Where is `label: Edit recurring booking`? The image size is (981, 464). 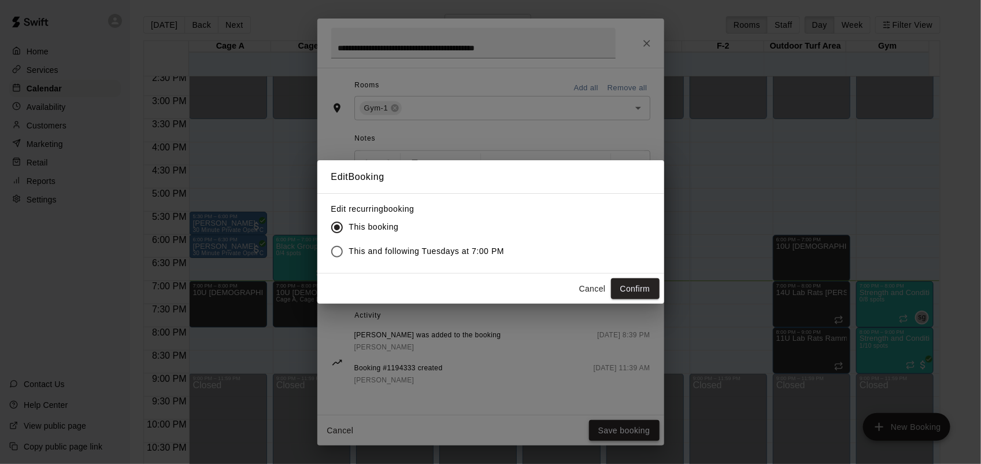
label: Edit recurring booking is located at coordinates (423, 209).